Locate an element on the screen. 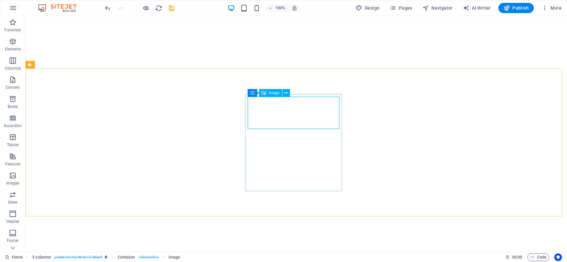 This screenshot has height=262, width=567. span: Pages is located at coordinates (401, 8).